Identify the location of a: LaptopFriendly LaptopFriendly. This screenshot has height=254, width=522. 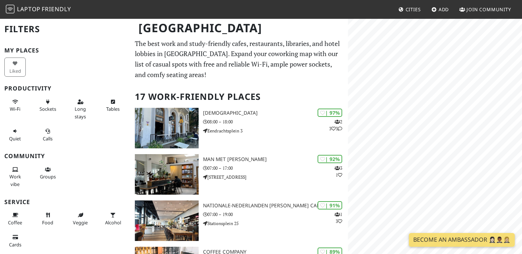
(38, 9).